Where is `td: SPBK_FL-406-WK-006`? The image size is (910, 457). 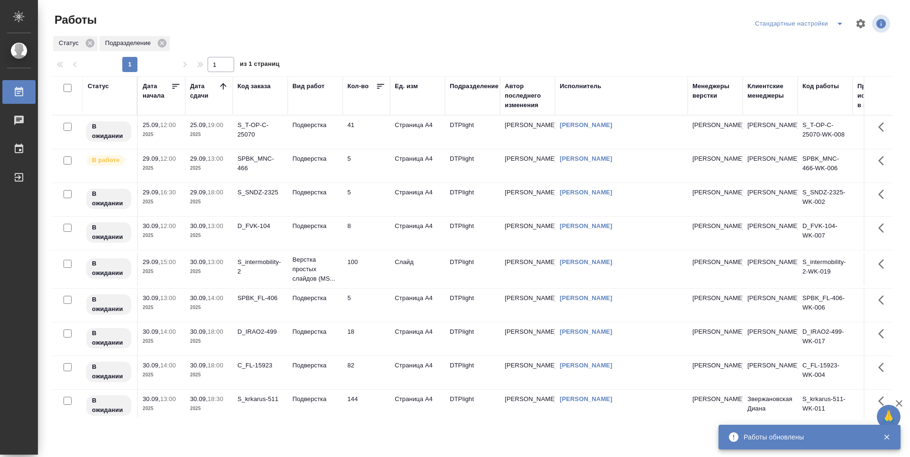 td: SPBK_FL-406-WK-006 is located at coordinates (825, 305).